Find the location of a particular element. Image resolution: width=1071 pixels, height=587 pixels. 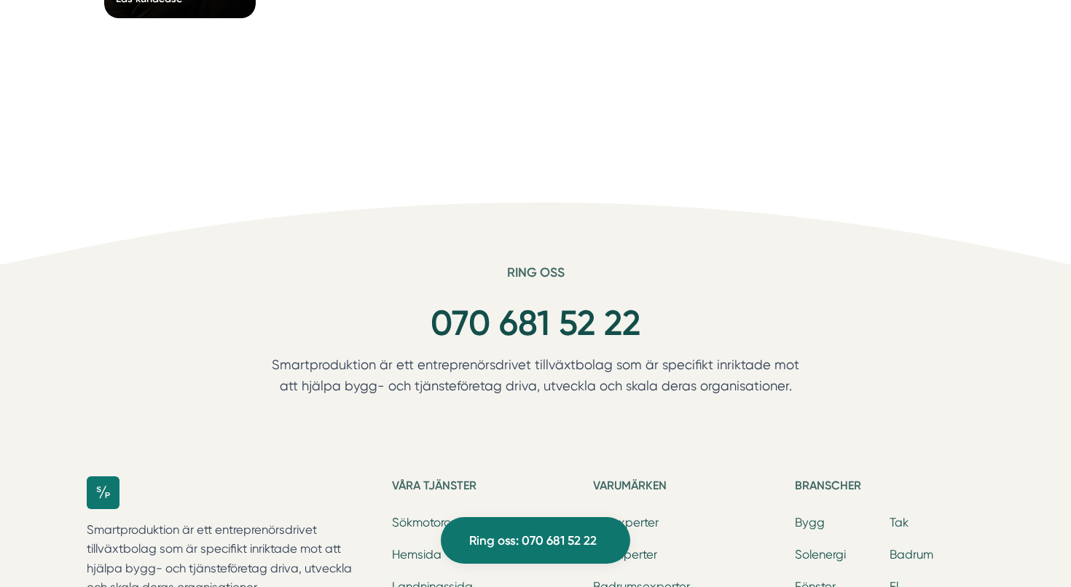

a: Solexperter is located at coordinates (625, 554).